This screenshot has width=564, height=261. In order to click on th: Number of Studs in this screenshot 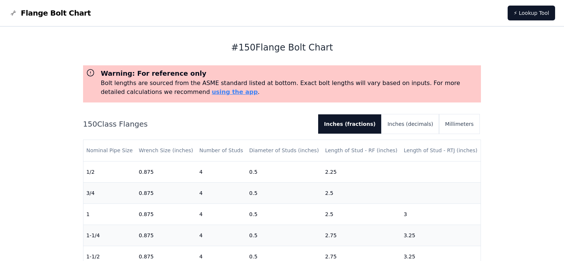, I will do `click(221, 150)`.